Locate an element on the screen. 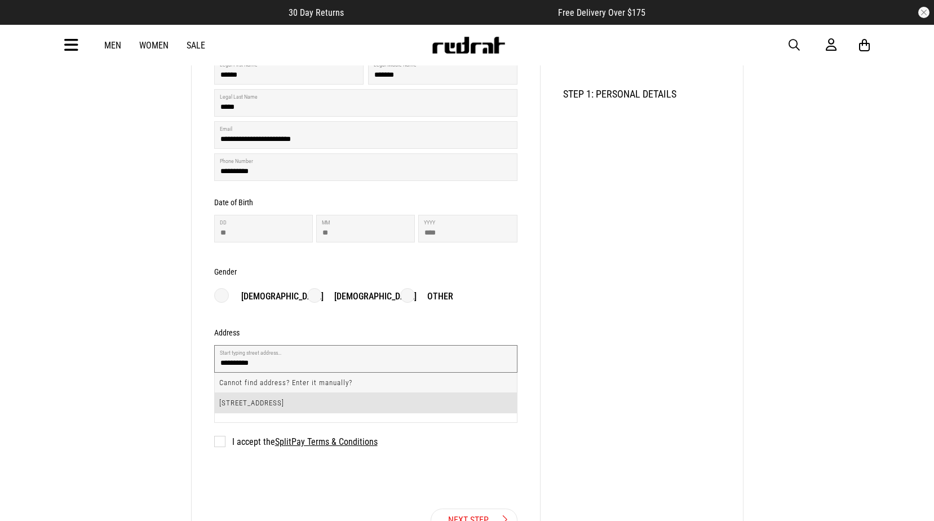  span: Free Delivery Over $175 is located at coordinates (601, 12).